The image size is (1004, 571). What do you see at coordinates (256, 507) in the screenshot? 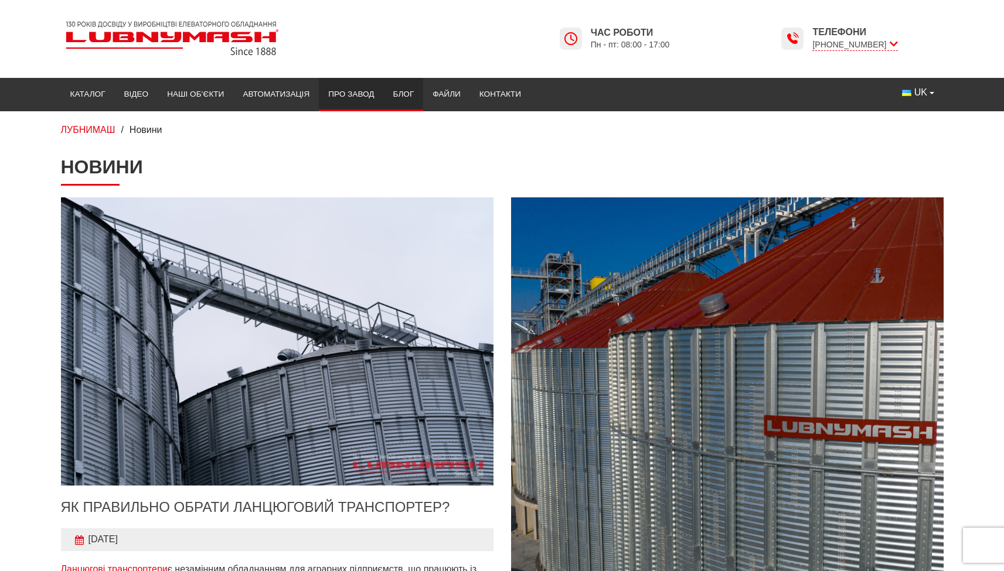
I see `a: Як правильно обрати ланцюговий транспортер?` at bounding box center [256, 507].